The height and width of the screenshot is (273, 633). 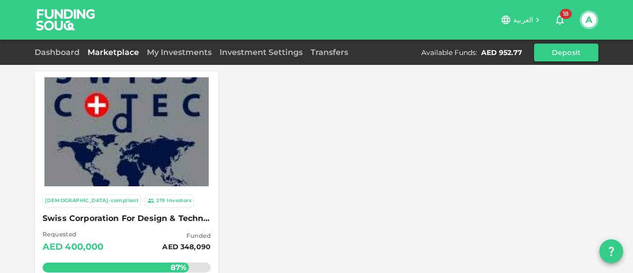 I want to click on button: A, so click(x=589, y=20).